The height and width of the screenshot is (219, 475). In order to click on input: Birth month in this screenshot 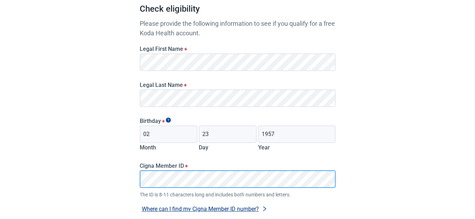, I will do `click(169, 134)`.